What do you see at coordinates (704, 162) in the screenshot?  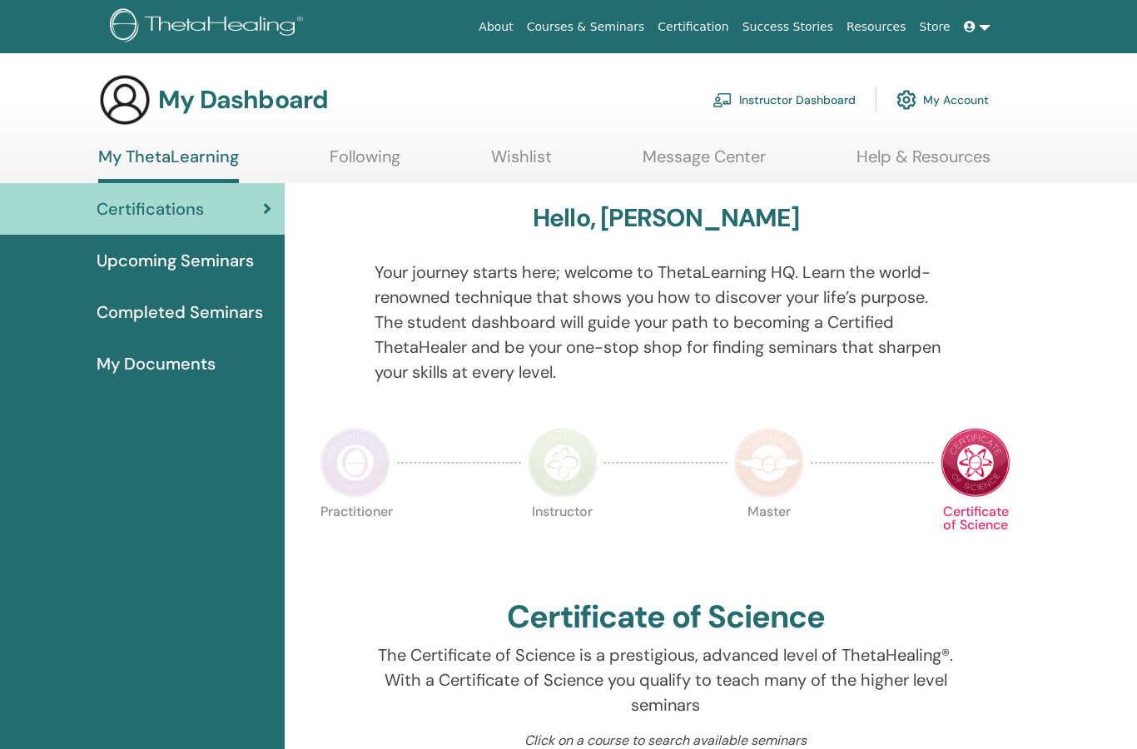 I see `a: Message Center` at bounding box center [704, 162].